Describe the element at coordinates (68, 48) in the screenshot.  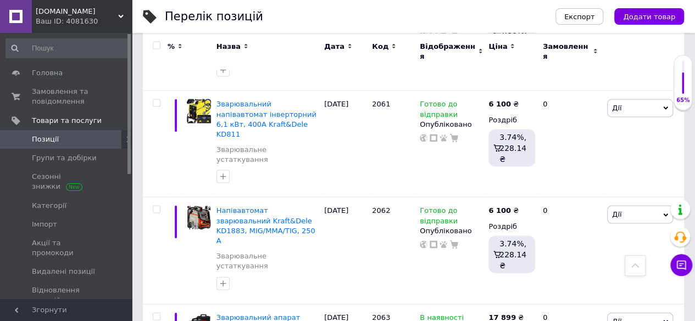
I see `input: Пошук` at that location.